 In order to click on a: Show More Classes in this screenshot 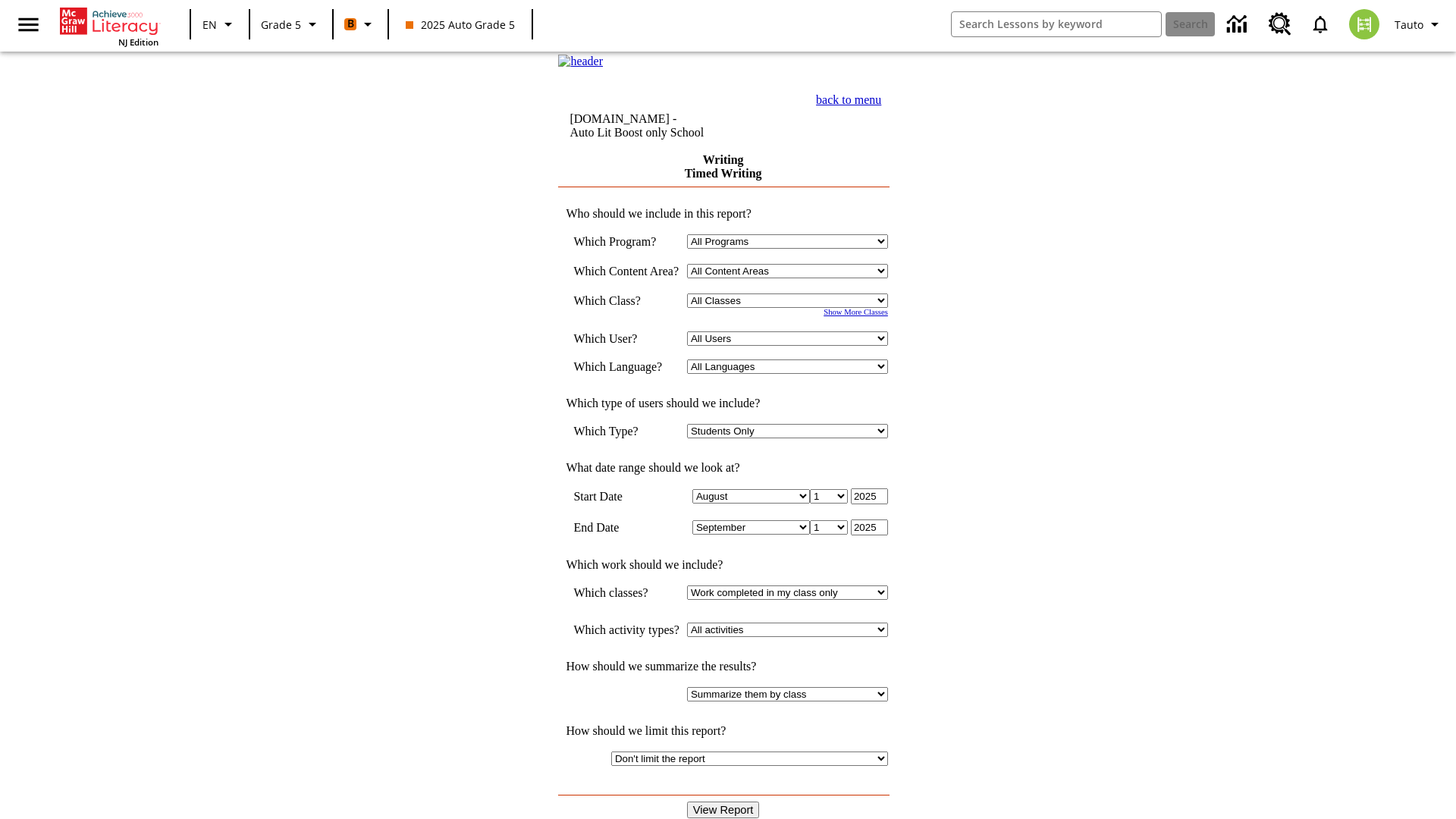, I will do `click(856, 312)`.